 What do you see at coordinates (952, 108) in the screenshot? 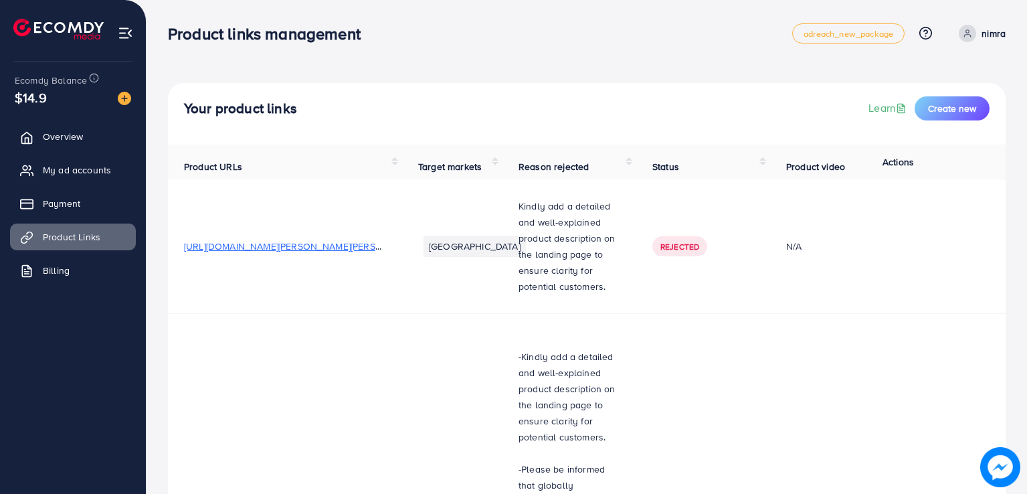
I see `button: Create new` at bounding box center [952, 108].